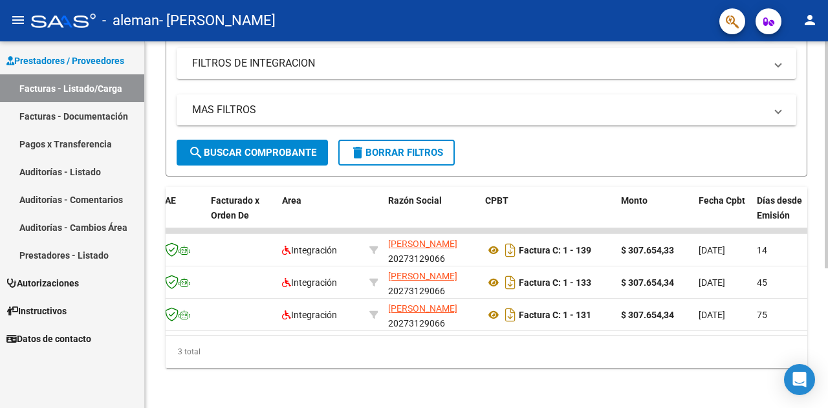  Describe the element at coordinates (36, 311) in the screenshot. I see `span: Instructivos` at that location.